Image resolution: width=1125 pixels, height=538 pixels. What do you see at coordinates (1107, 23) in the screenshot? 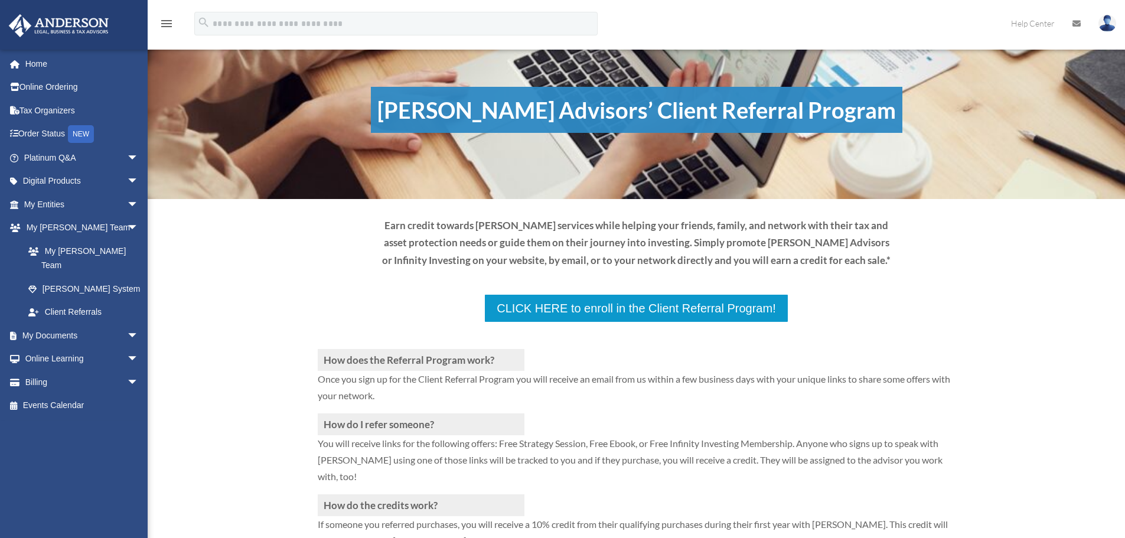
I see `img: User Pic` at bounding box center [1107, 23].